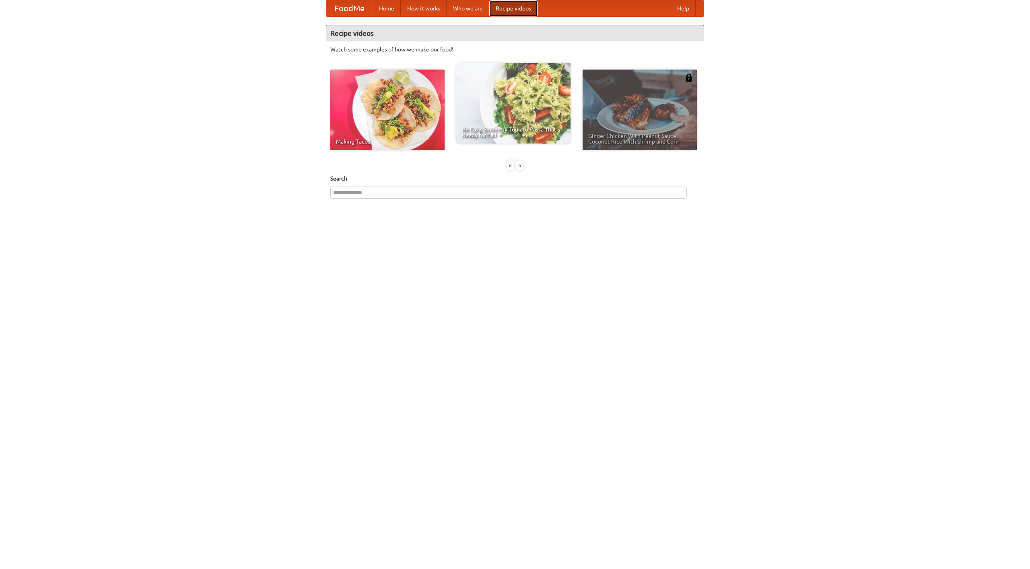 The width and height of the screenshot is (1030, 569). What do you see at coordinates (513, 132) in the screenshot?
I see `span: An Easy, Summery Tomato Pasta That's Ready for Fall` at bounding box center [513, 132].